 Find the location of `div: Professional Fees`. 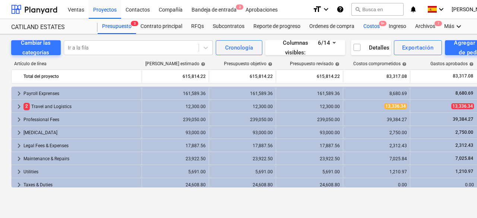

div: Professional Fees is located at coordinates (81, 120).